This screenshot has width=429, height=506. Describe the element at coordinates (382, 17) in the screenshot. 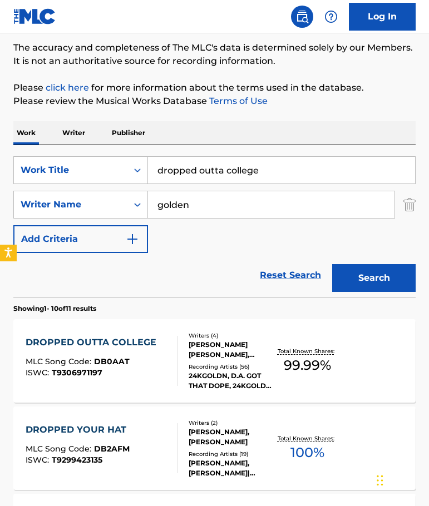

I see `a: Log In` at that location.